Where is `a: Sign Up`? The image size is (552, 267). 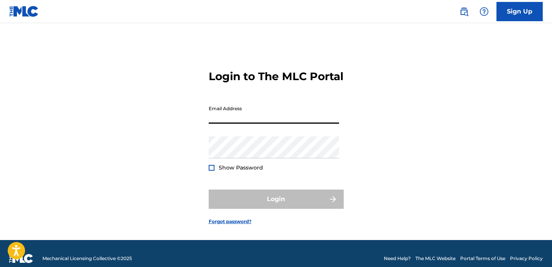
a: Sign Up is located at coordinates (519, 12).